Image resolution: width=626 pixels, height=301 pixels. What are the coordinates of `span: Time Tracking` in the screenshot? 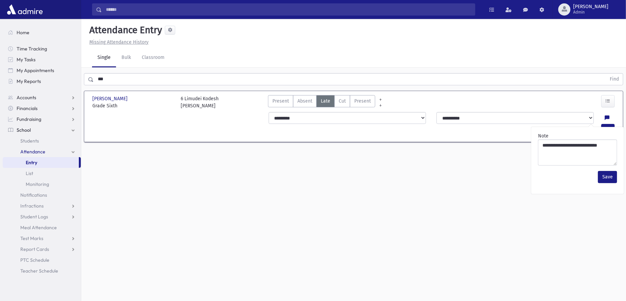 It's located at (32, 49).